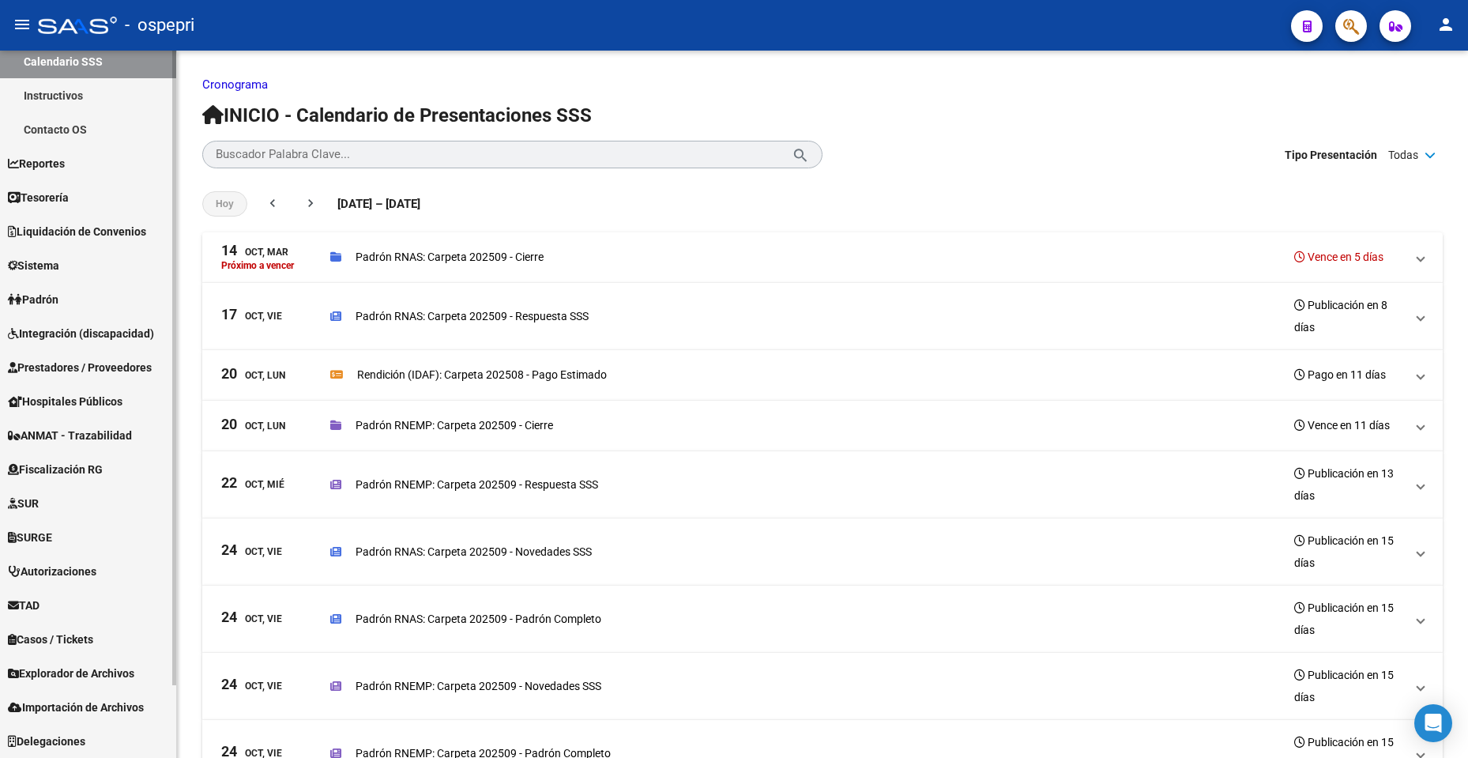 The image size is (1468, 758). Describe the element at coordinates (24, 605) in the screenshot. I see `span: TAD` at that location.